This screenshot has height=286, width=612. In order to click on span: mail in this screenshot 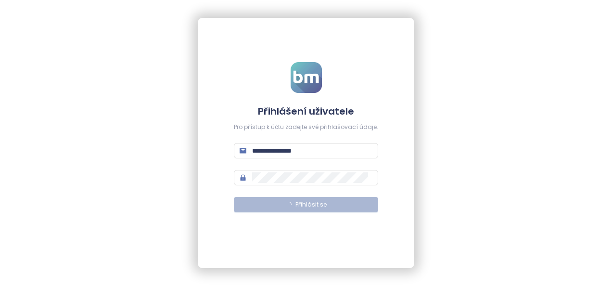, I will do `click(243, 151)`.